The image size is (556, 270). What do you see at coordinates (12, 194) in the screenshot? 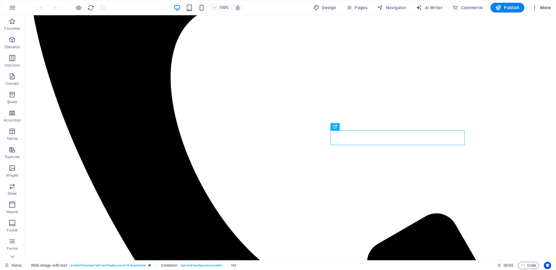
I see `p: Slider` at bounding box center [12, 194].